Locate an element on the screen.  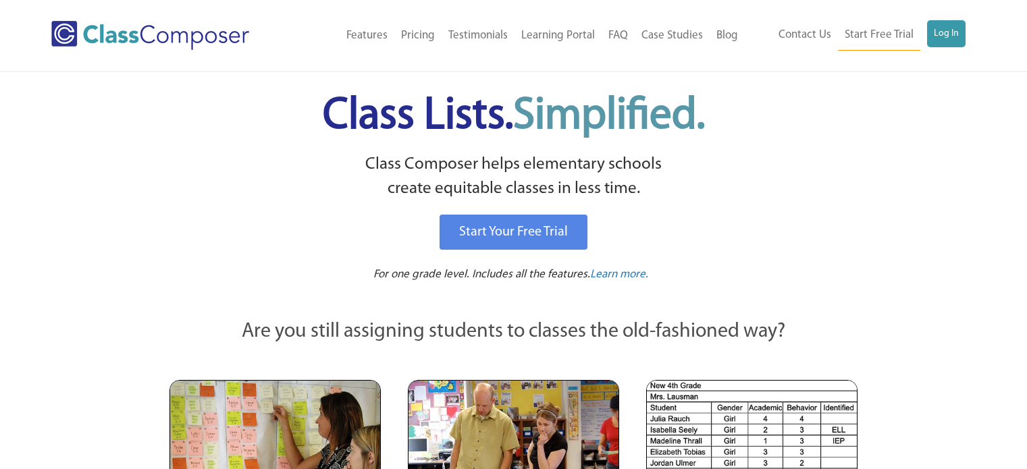
a: Pricing is located at coordinates (418, 36).